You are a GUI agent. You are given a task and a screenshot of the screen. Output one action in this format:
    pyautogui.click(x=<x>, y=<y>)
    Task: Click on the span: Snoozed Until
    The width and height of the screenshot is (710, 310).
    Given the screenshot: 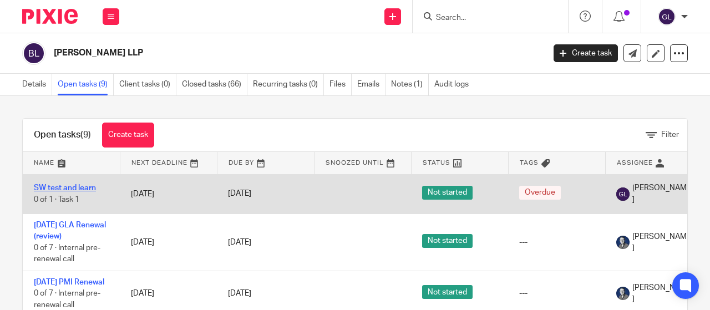 What is the action you would take?
    pyautogui.click(x=354, y=163)
    